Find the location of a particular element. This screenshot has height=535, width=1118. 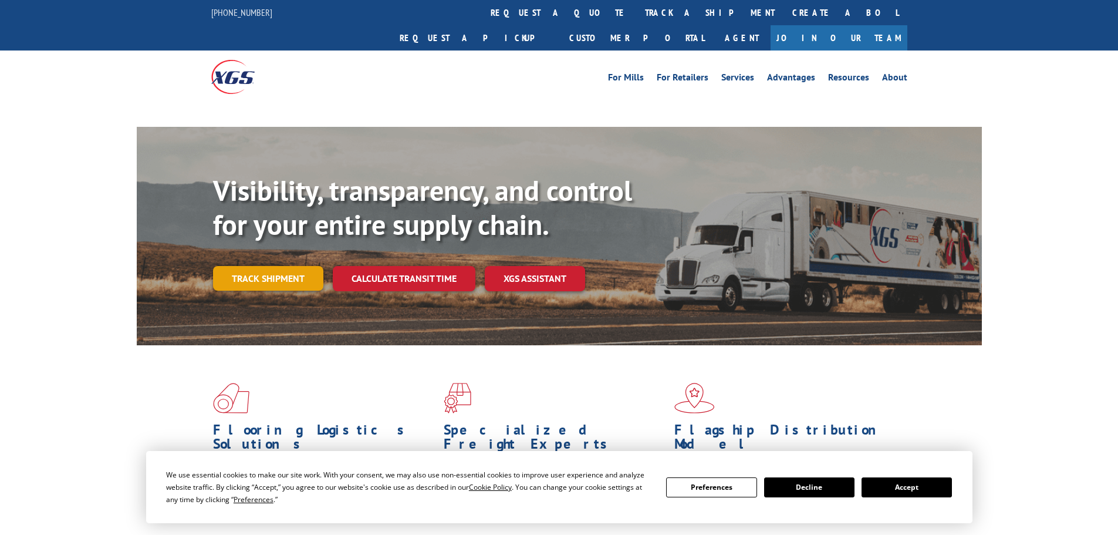

a: Agent is located at coordinates (742, 38).